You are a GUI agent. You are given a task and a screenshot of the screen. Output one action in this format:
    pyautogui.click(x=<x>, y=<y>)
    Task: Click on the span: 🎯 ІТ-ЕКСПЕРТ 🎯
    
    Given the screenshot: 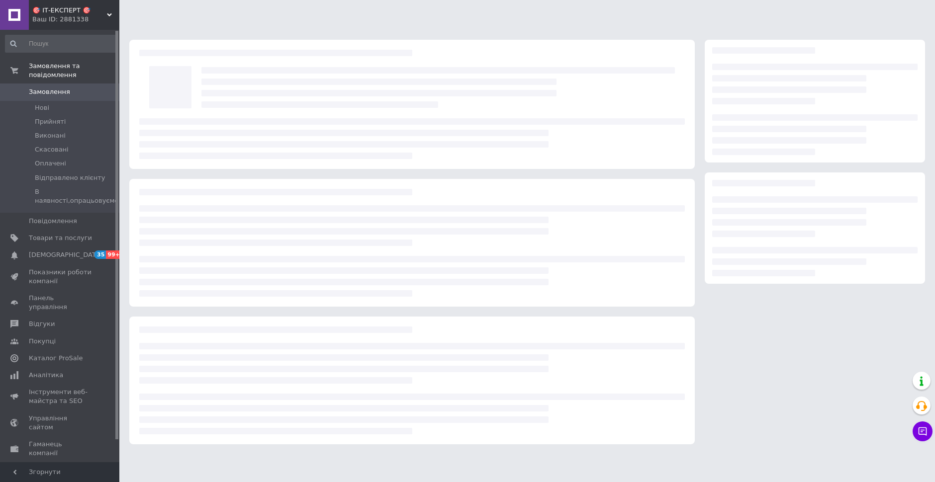 What is the action you would take?
    pyautogui.click(x=70, y=10)
    